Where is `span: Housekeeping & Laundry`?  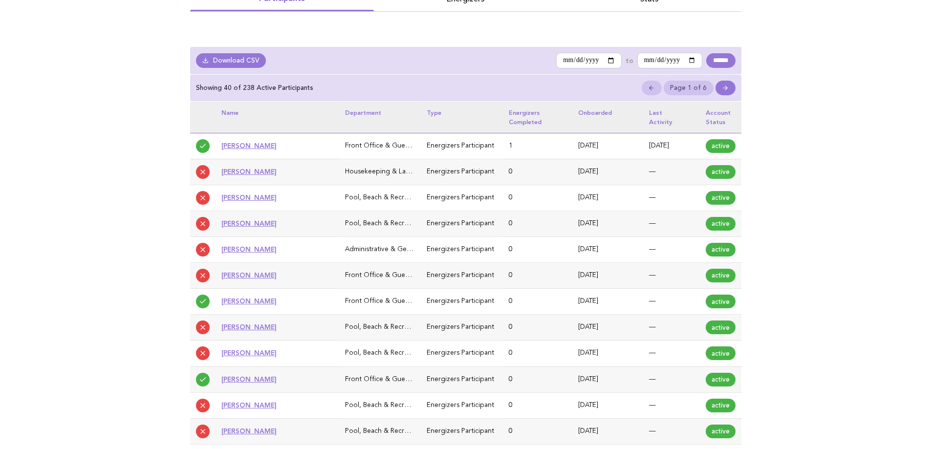 span: Housekeeping & Laundry is located at coordinates (384, 172).